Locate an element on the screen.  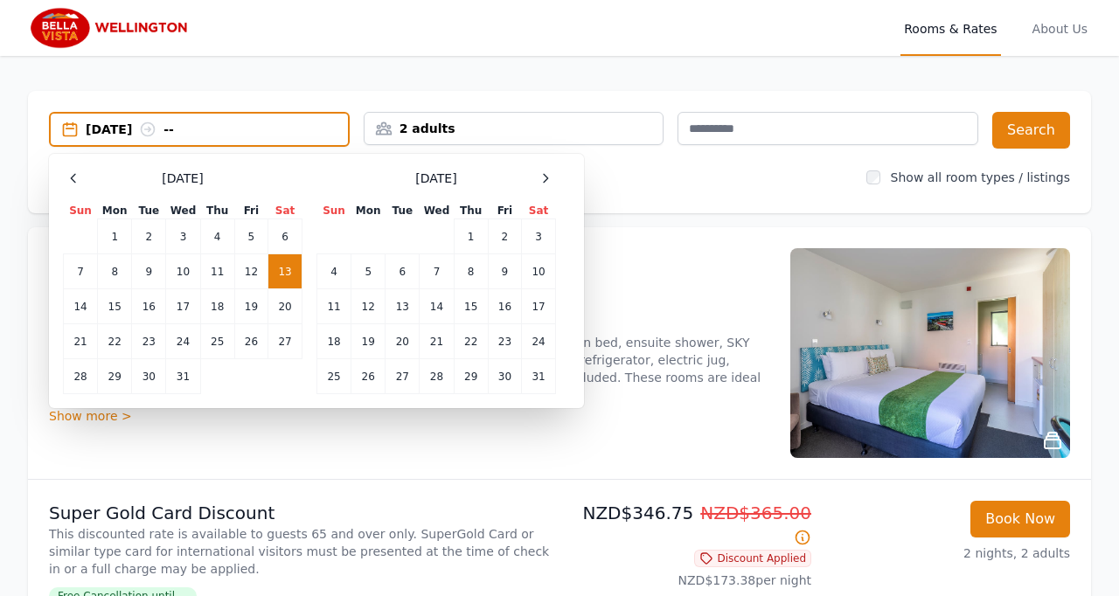
div: Show more > is located at coordinates (409, 416).